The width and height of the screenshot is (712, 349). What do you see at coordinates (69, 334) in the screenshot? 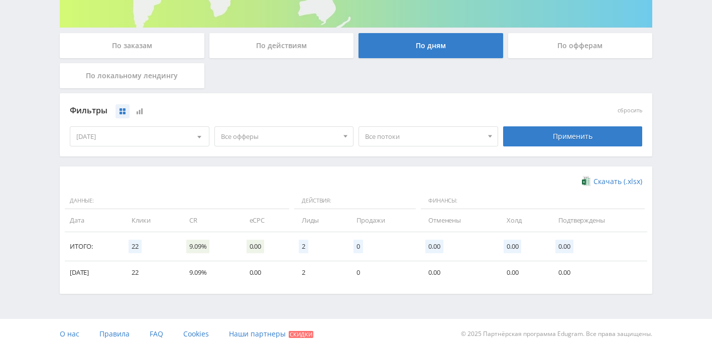
I see `a: О нас` at bounding box center [69, 334].